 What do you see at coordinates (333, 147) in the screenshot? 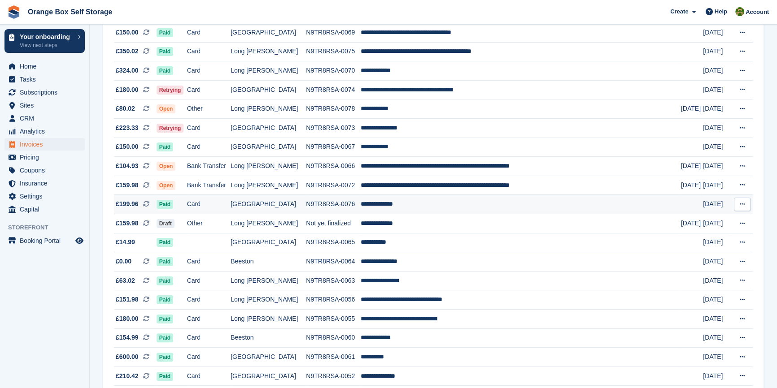
I see `td: N9TR8RSA-0067` at bounding box center [333, 147].